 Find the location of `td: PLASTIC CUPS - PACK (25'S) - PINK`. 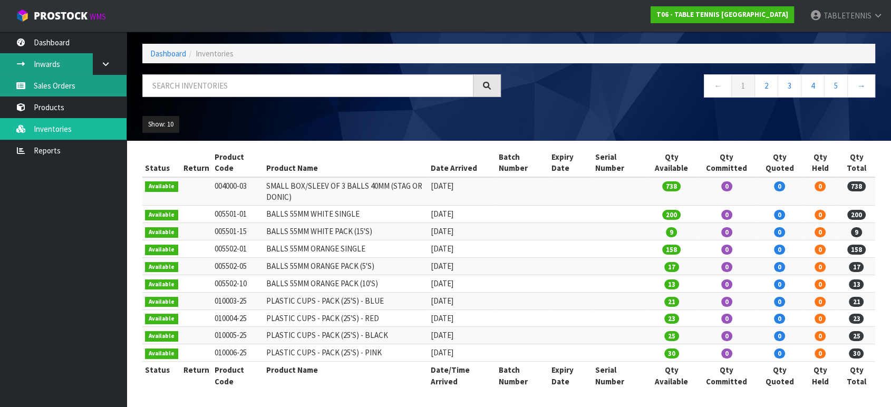

td: PLASTIC CUPS - PACK (25'S) - PINK is located at coordinates (345, 353).